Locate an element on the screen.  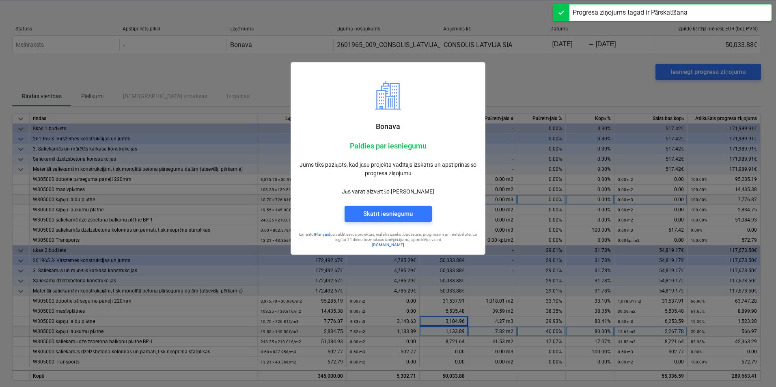
p: Bonava is located at coordinates (388, 127).